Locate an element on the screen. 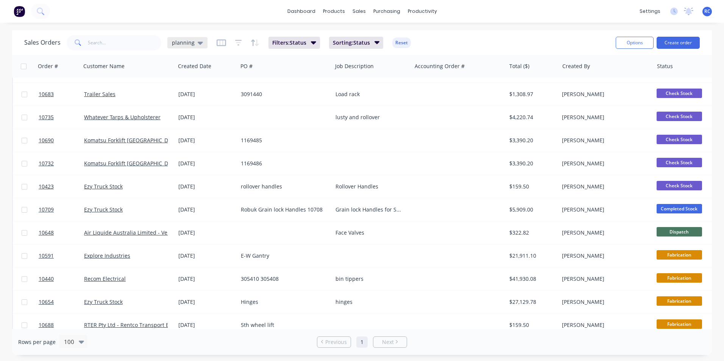 This screenshot has height=361, width=724. ul: Pagination is located at coordinates (362, 342).